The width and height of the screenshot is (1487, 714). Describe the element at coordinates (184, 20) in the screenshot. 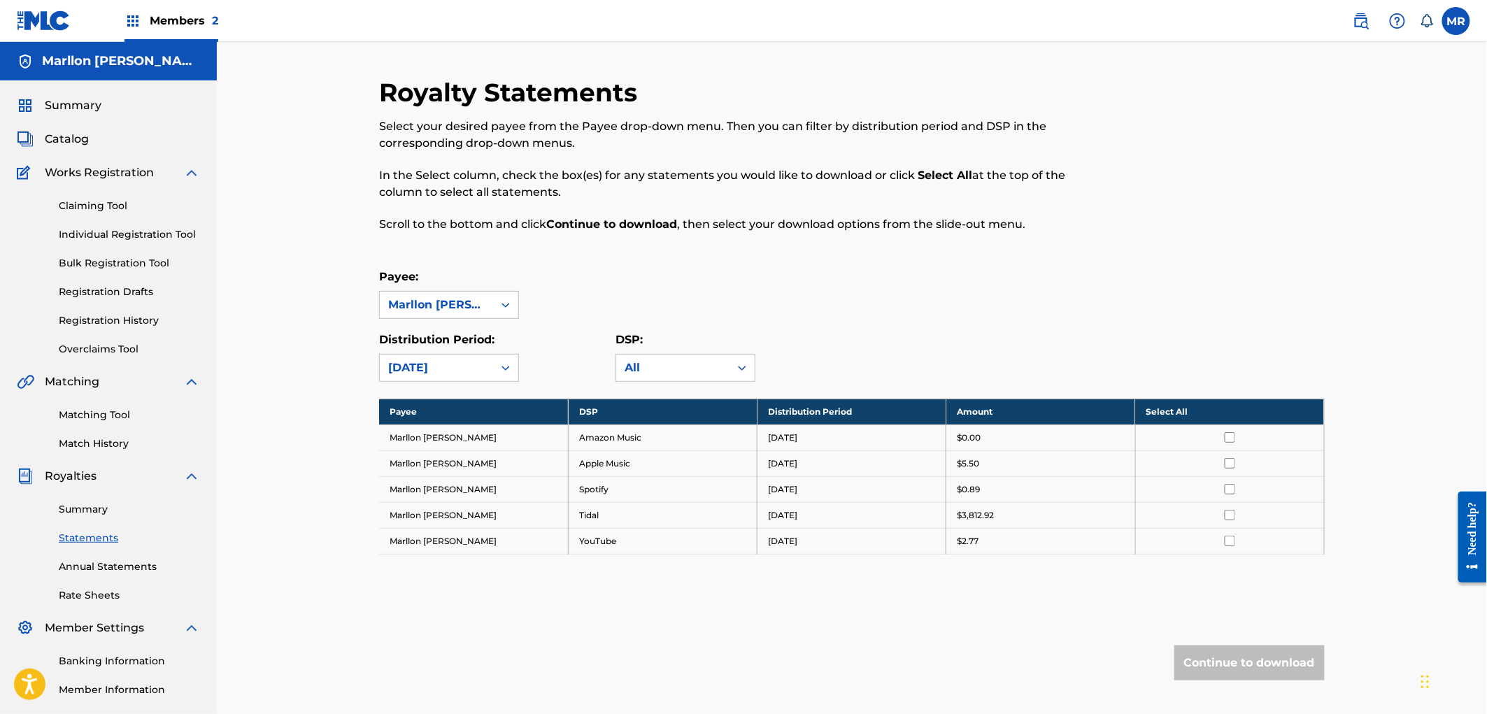

I see `span: Members` at that location.